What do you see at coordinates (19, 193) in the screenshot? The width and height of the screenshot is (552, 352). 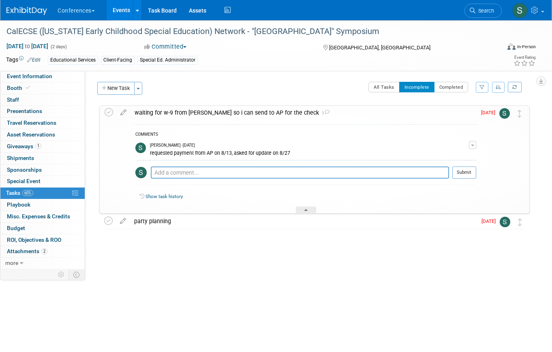 I see `span: Tasks` at bounding box center [19, 193].